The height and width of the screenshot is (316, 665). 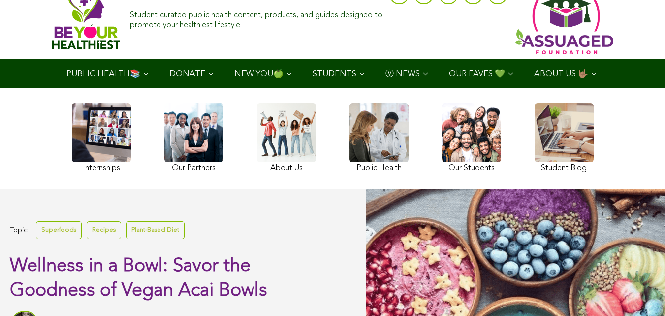 I want to click on span: ABOUT US 🤟🏽, so click(x=561, y=74).